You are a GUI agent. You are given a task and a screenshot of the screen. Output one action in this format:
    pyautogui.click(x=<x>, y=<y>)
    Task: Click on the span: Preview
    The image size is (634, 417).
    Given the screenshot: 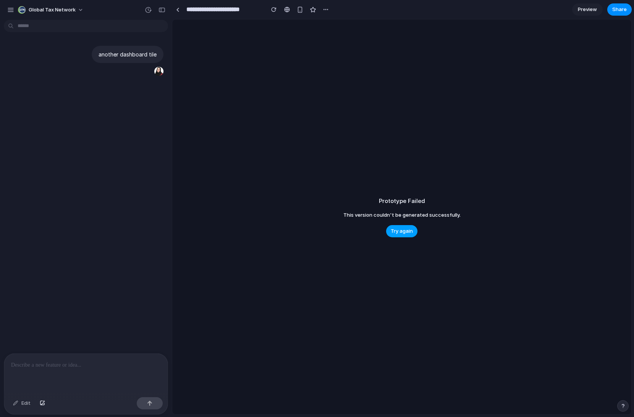 What is the action you would take?
    pyautogui.click(x=587, y=10)
    